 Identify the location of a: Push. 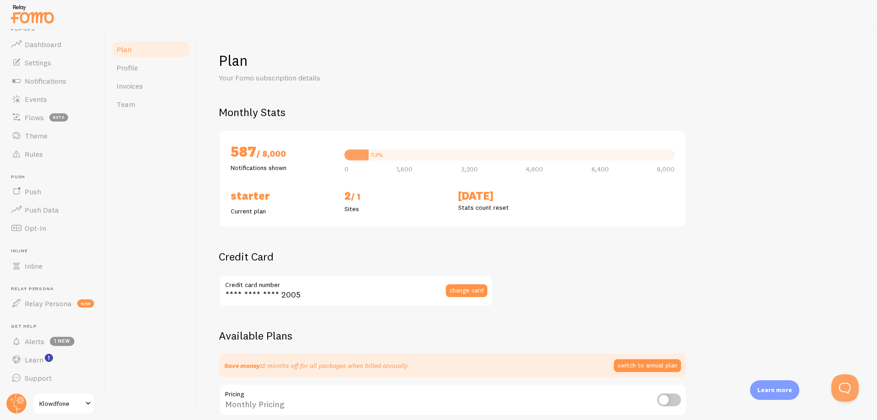
(53, 191).